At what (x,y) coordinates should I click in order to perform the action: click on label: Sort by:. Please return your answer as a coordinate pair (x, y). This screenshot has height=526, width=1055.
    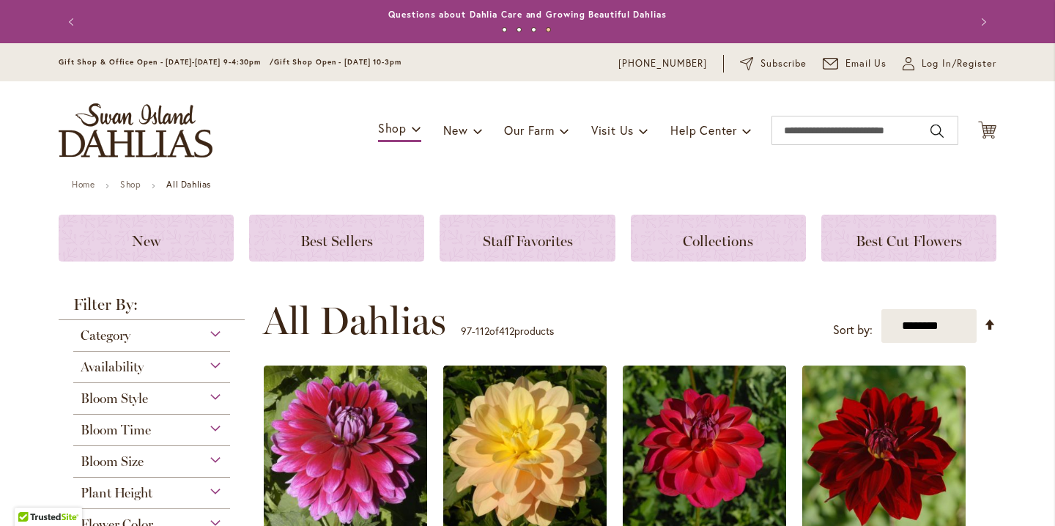
    Looking at the image, I should click on (853, 330).